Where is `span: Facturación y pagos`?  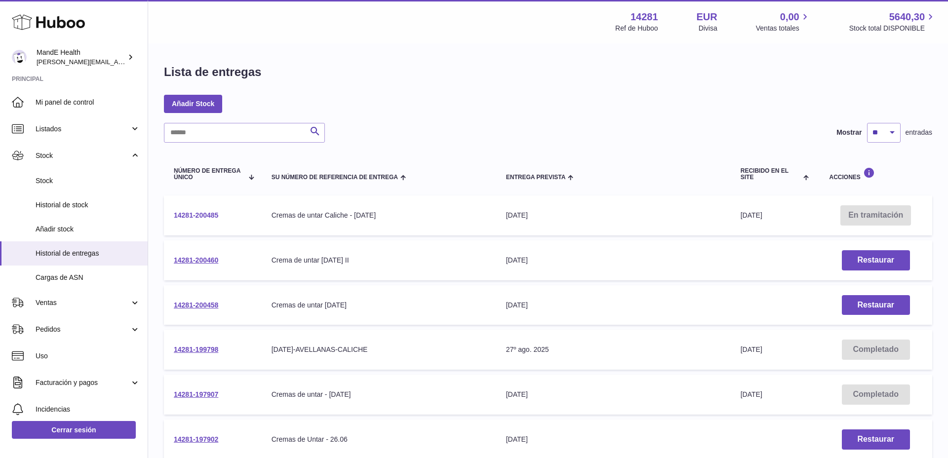
span: Facturación y pagos is located at coordinates (82, 383).